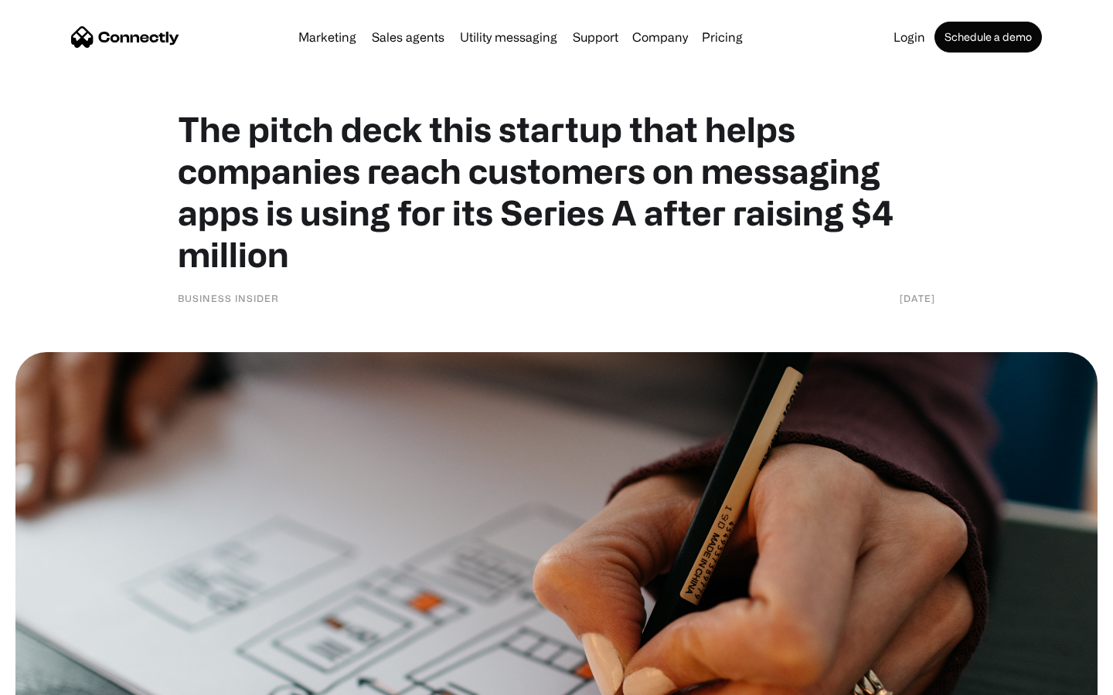  I want to click on aside: Language selected: English, so click(54, 679).